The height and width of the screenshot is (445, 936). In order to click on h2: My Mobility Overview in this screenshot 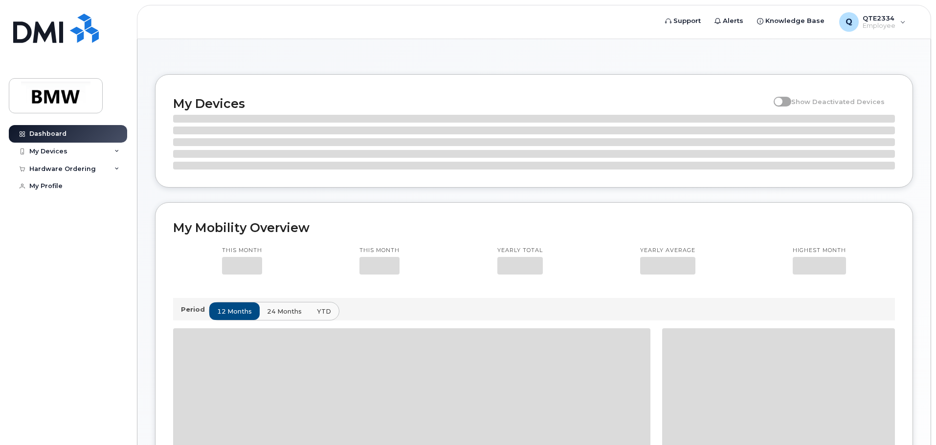, I will do `click(534, 228)`.